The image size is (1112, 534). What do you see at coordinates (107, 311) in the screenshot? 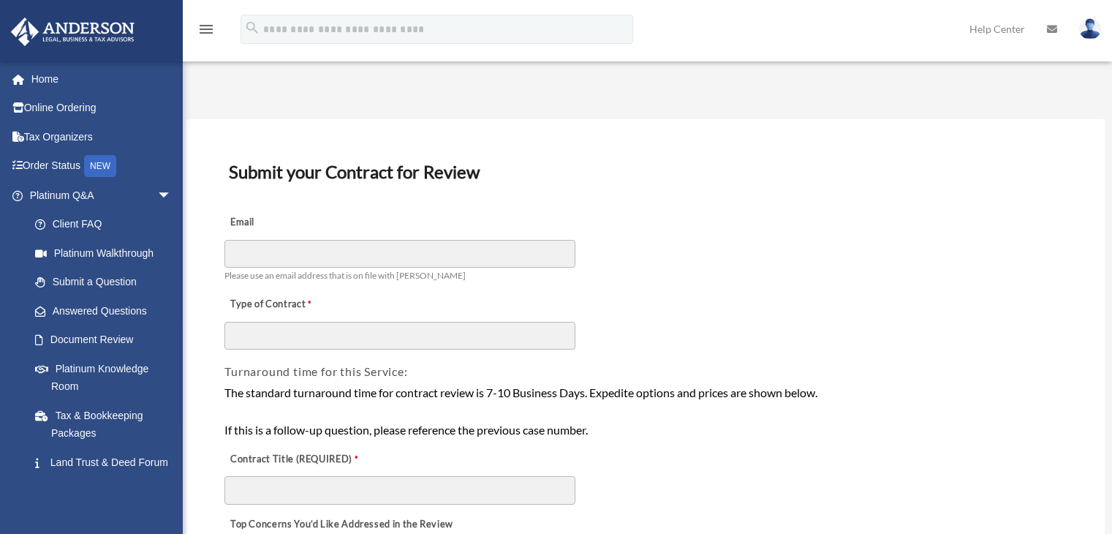
I see `a: Answered Questions` at bounding box center [107, 311].